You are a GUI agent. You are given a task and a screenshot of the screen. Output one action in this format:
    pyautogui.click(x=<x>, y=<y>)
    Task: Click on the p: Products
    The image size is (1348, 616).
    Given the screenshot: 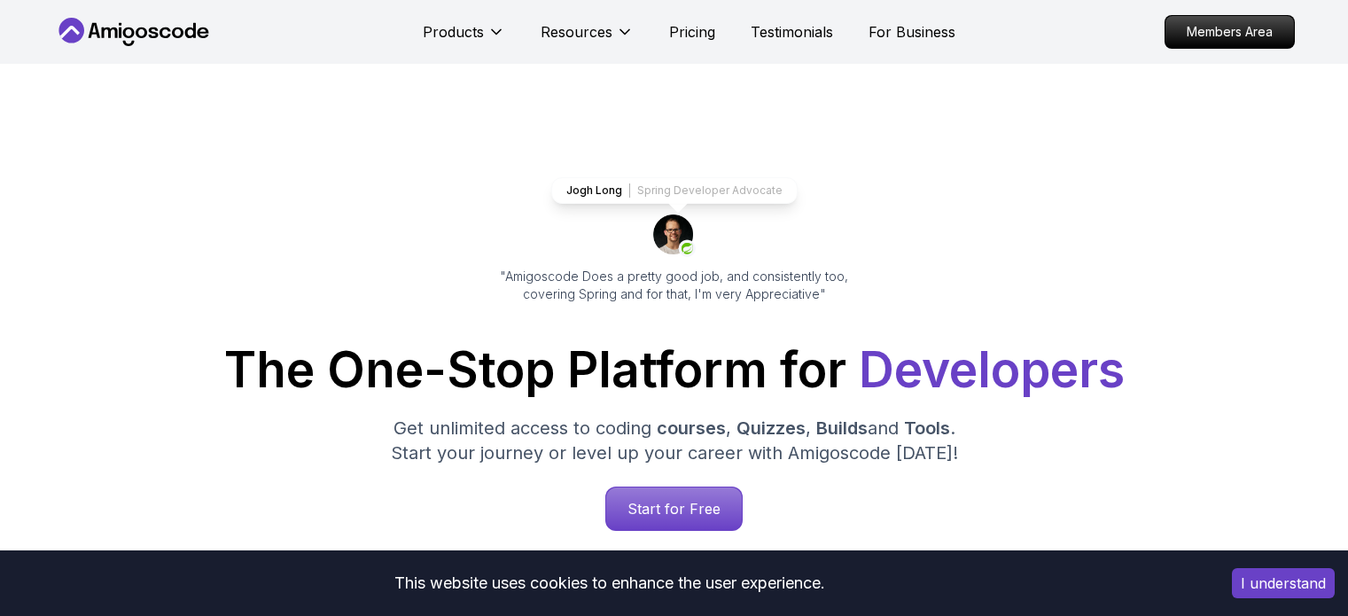 What is the action you would take?
    pyautogui.click(x=453, y=32)
    